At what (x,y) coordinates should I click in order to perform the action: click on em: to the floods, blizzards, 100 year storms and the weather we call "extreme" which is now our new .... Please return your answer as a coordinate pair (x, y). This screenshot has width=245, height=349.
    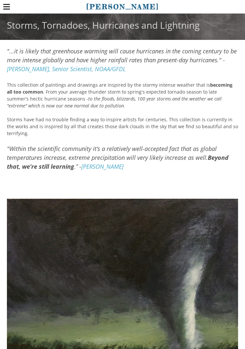
    Looking at the image, I should click on (114, 102).